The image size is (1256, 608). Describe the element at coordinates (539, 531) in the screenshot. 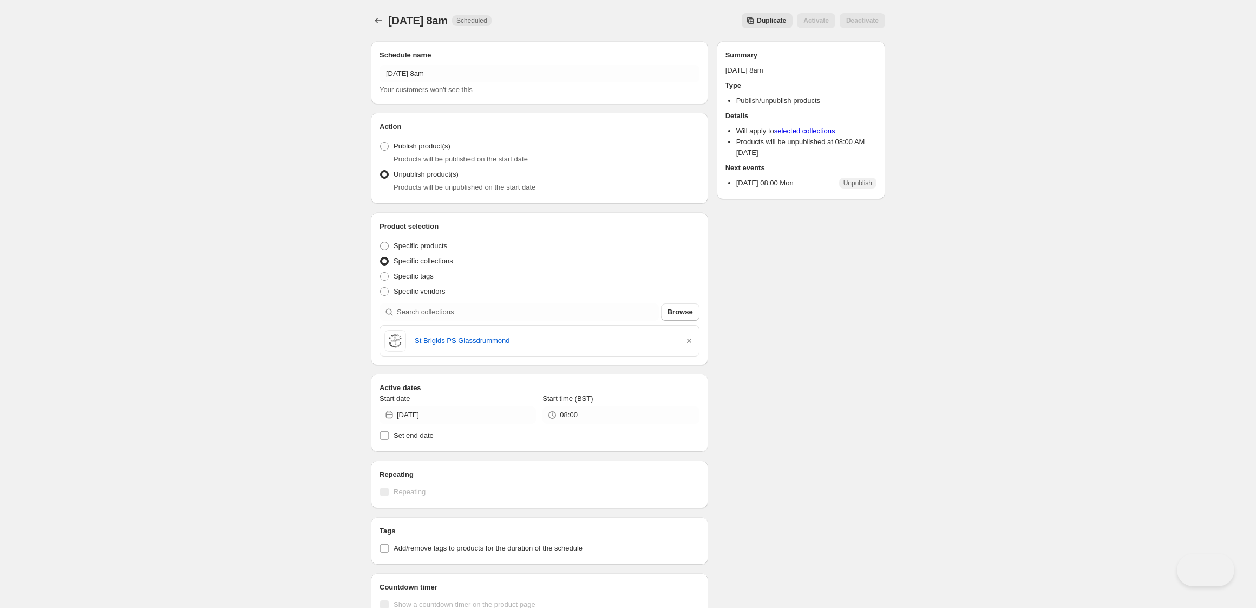

I see `h2: Tags` at that location.